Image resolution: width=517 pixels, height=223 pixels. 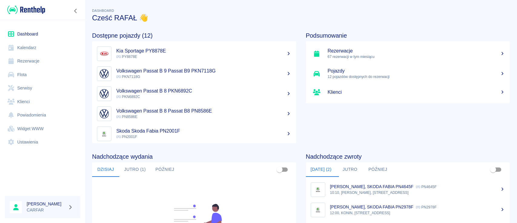 I want to click on a: ImageSkoda Skoda Fabia PN2001F PN2001F, so click(x=194, y=134).